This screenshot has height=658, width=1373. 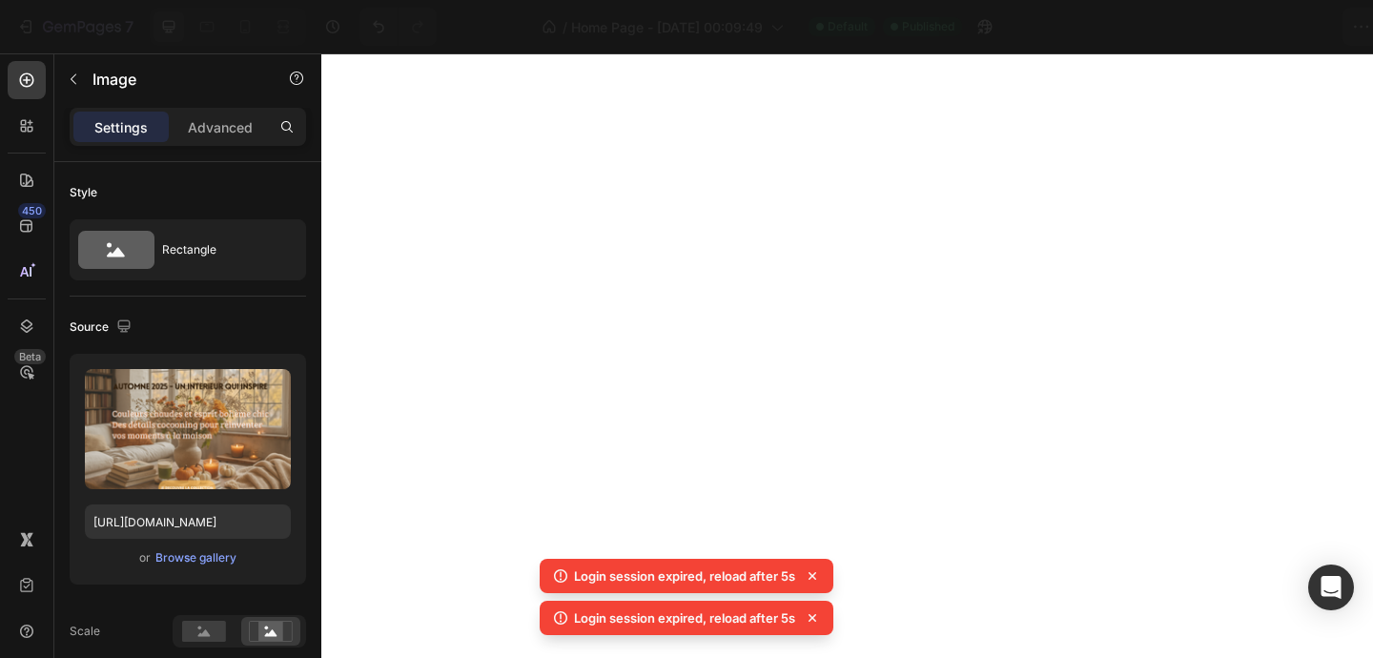 What do you see at coordinates (220, 250) in the screenshot?
I see `div: Rectangle` at bounding box center [220, 250].